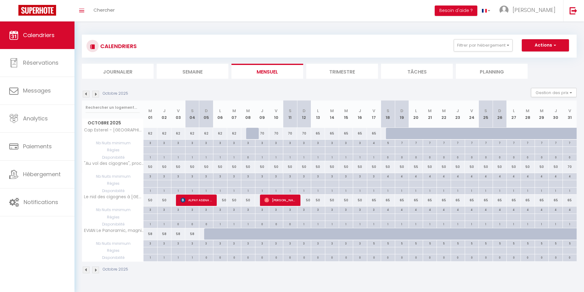 Image resolution: width=584 pixels, height=292 pixels. What do you see at coordinates (430, 114) in the screenshot?
I see `th: 21` at bounding box center [430, 114].